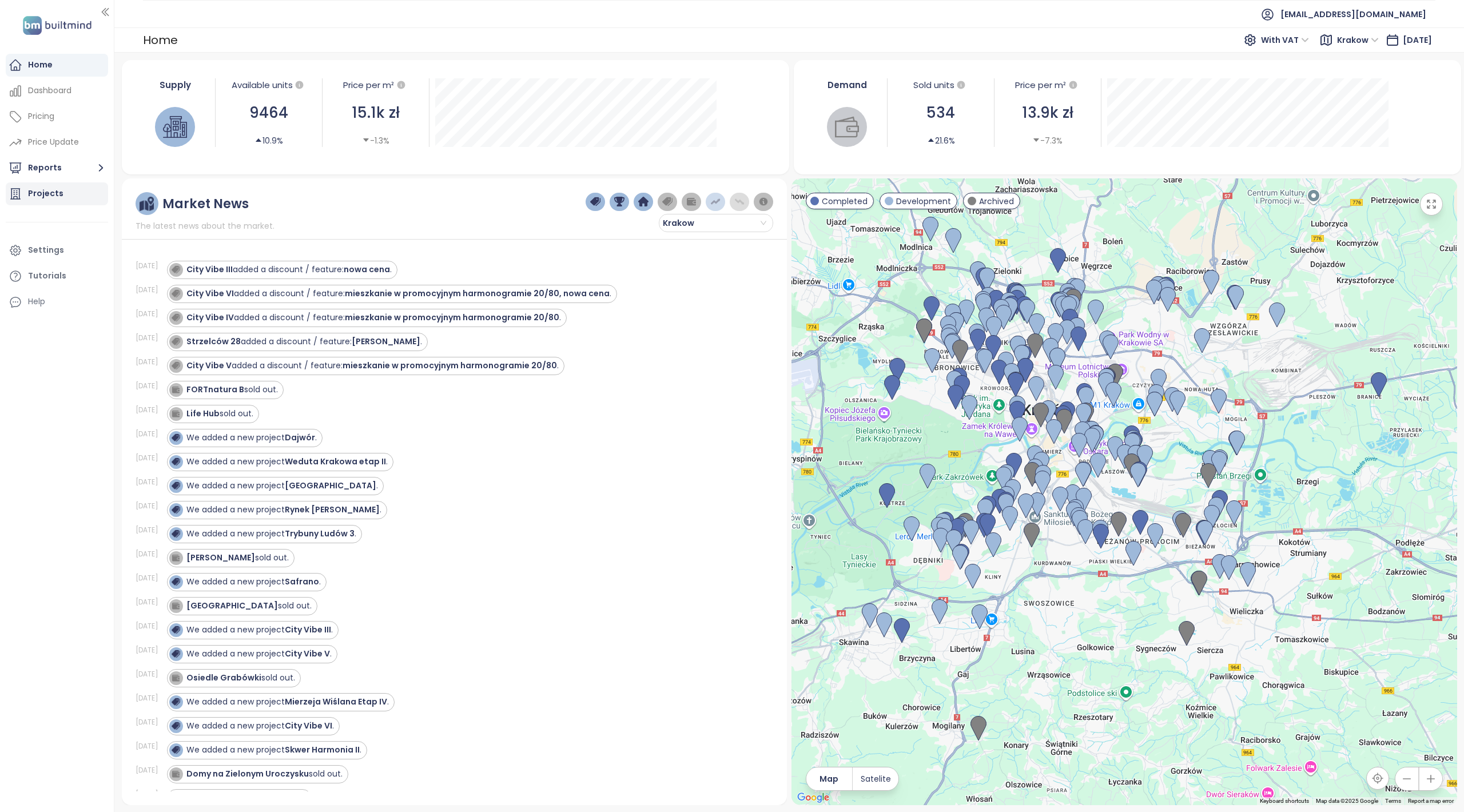 The image size is (1464, 812). What do you see at coordinates (57, 251) in the screenshot?
I see `a: Settings` at bounding box center [57, 251].